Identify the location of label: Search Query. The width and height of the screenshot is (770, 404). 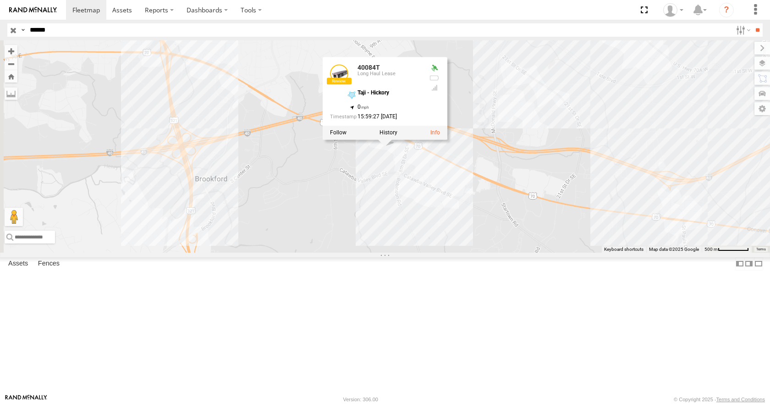
(23, 30).